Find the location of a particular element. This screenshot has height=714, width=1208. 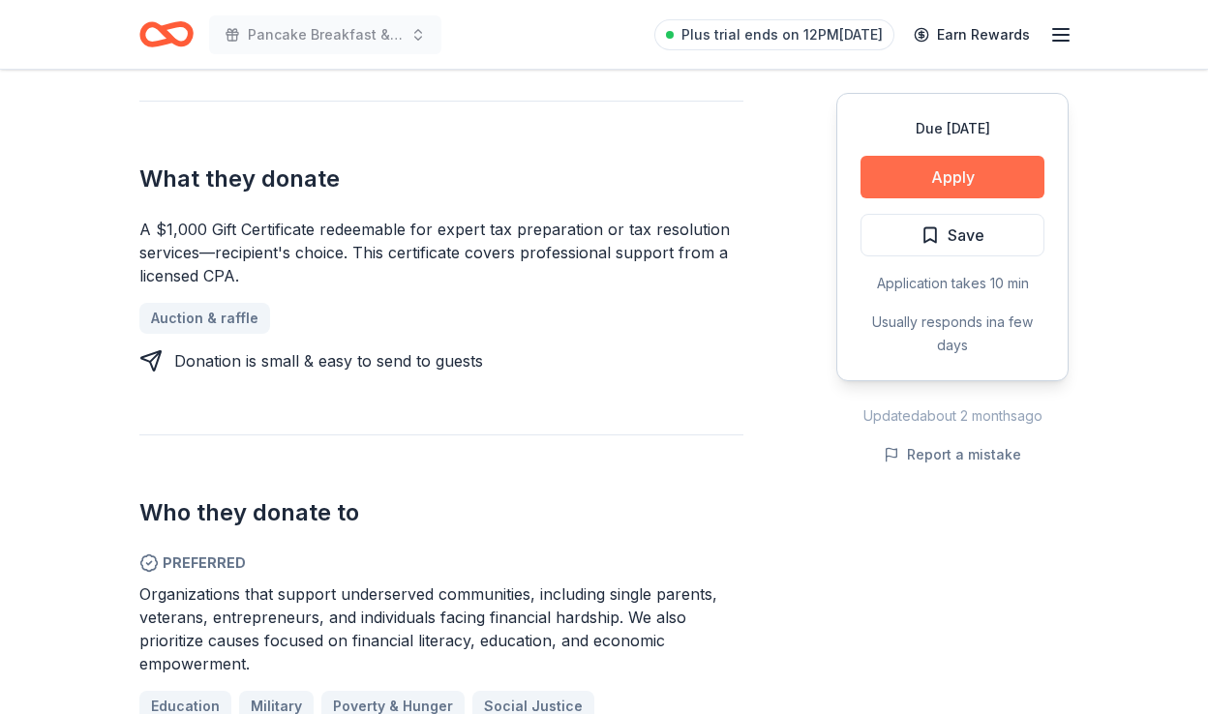

div: Donation is small & easy to send to guests is located at coordinates (328, 361).